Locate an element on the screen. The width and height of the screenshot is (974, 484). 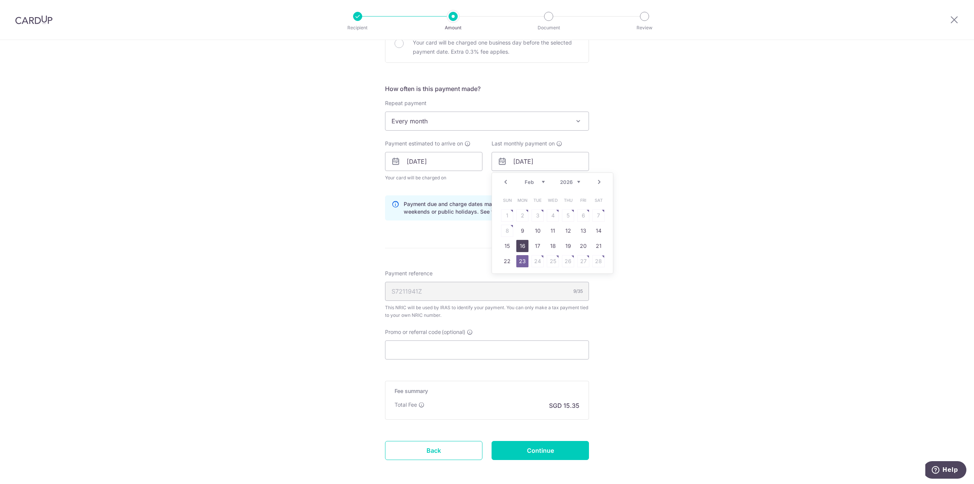
a: 13 is located at coordinates (583, 231).